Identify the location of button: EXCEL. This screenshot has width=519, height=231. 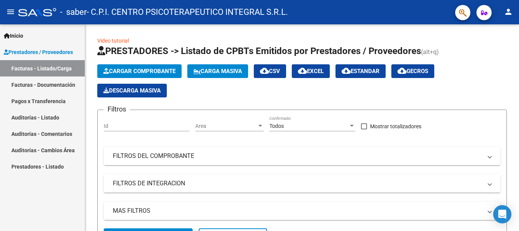
(311, 71).